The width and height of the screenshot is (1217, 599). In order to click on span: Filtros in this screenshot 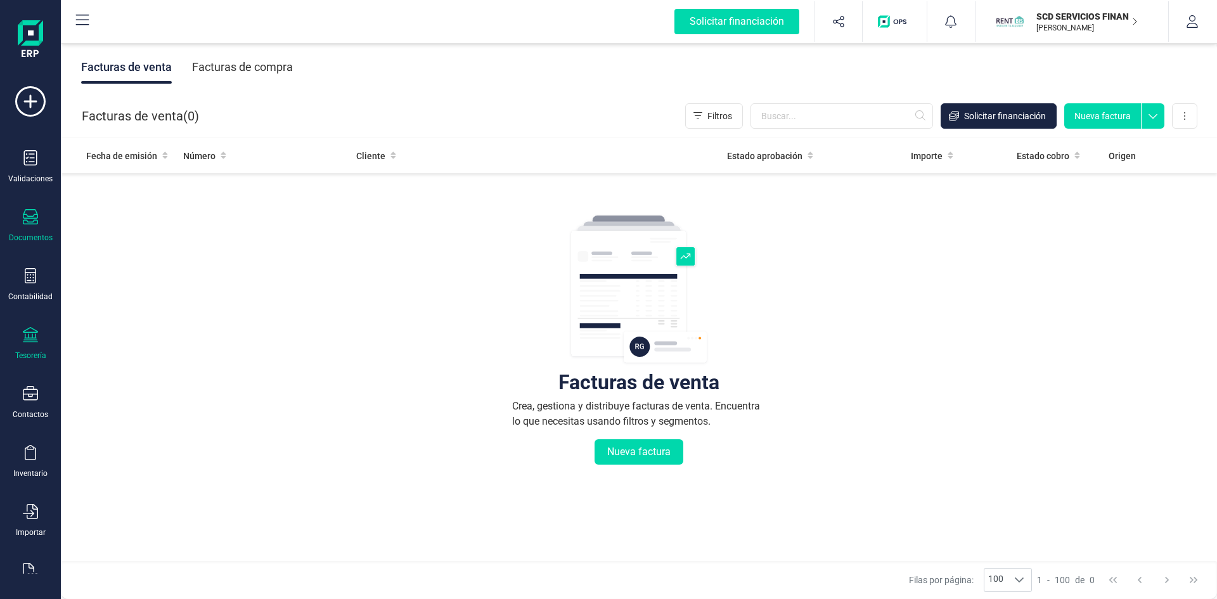, I will do `click(720, 116)`.